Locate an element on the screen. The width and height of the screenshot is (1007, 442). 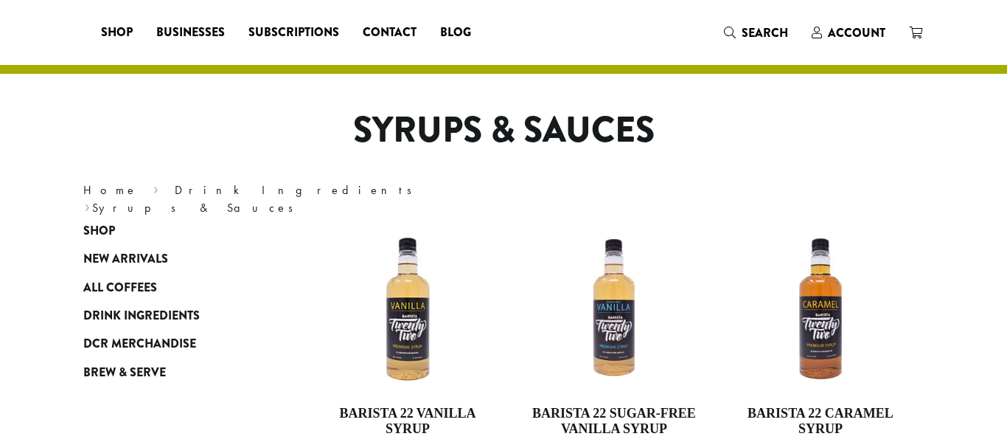
h1: Syrups & Sauces is located at coordinates (504, 130).